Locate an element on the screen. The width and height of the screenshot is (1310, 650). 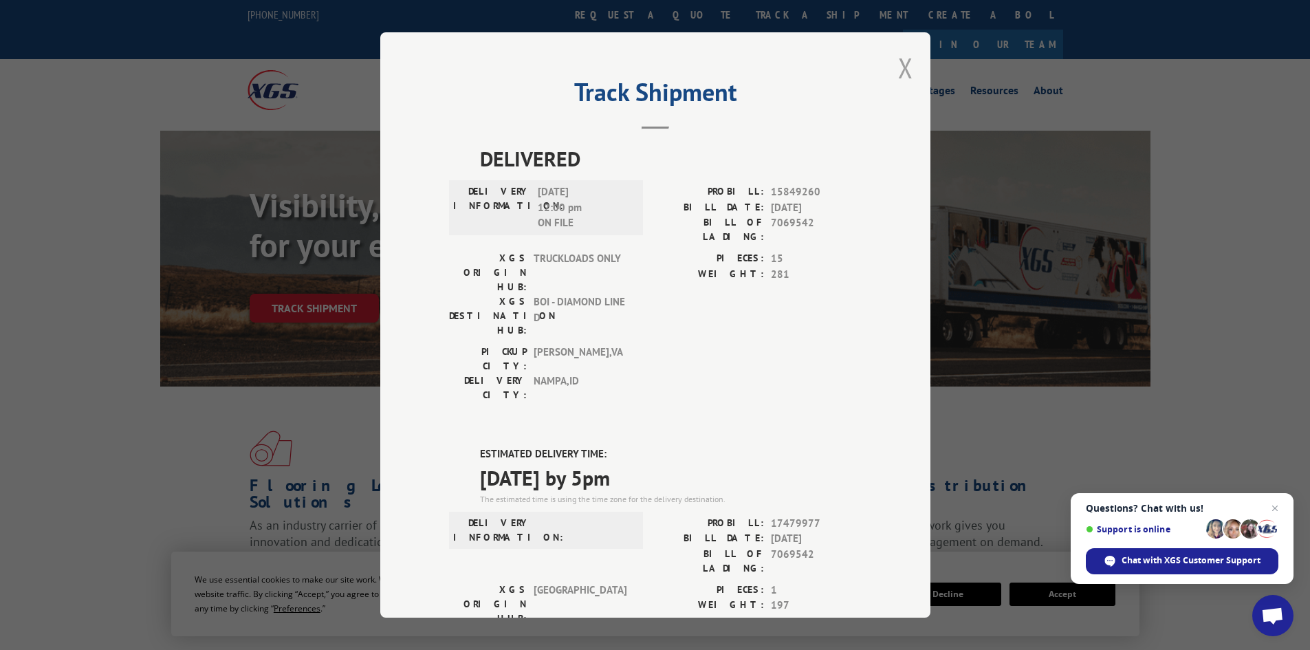
span: 197 is located at coordinates (816, 605).